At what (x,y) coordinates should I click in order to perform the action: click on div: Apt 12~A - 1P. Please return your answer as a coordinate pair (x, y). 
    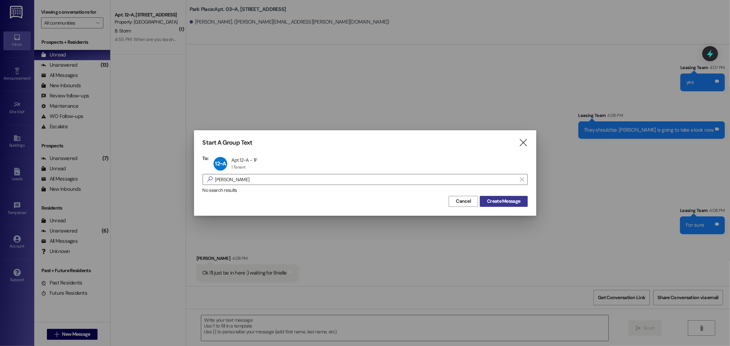
    Looking at the image, I should click on (244, 160).